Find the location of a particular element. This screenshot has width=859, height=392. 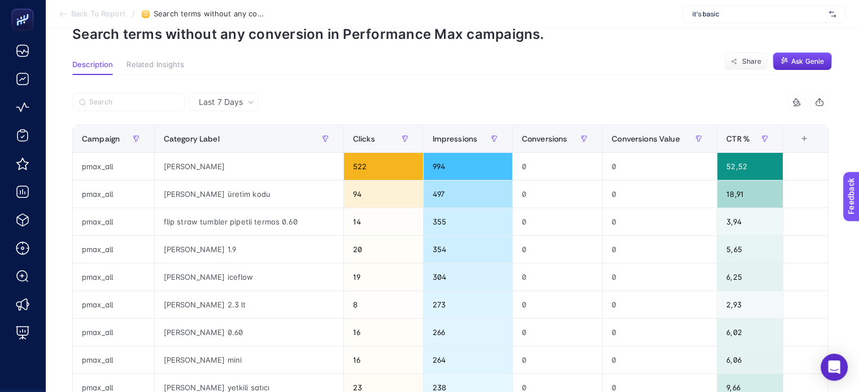

div: 522 is located at coordinates (383, 167).